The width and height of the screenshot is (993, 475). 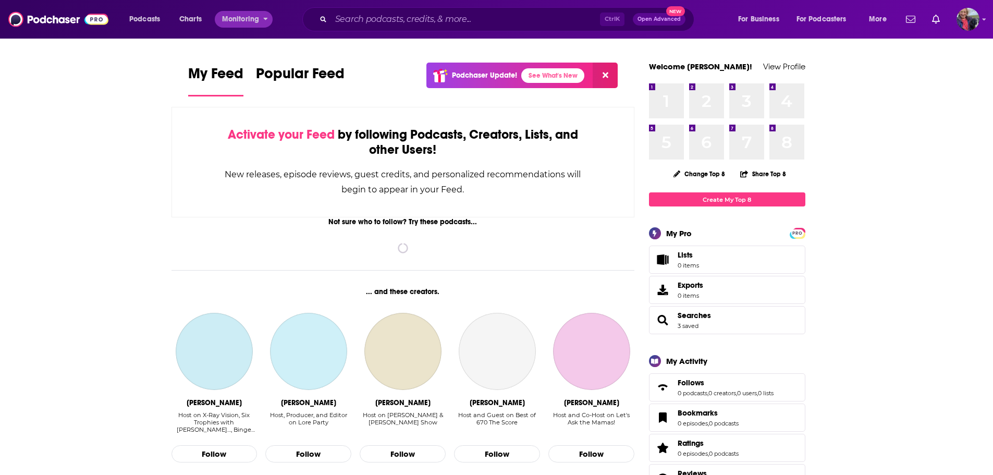 What do you see at coordinates (968, 19) in the screenshot?
I see `button: Show profile menu` at bounding box center [968, 19].